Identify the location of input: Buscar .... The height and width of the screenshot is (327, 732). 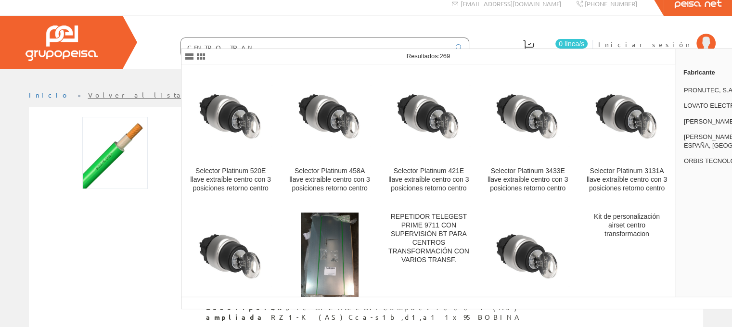
(315, 48).